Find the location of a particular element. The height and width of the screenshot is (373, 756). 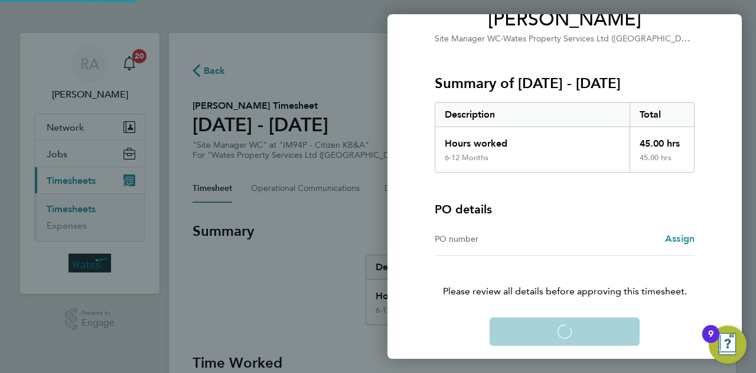

div: Summary of 20 - 26 Sep 2025 is located at coordinates (565, 137).